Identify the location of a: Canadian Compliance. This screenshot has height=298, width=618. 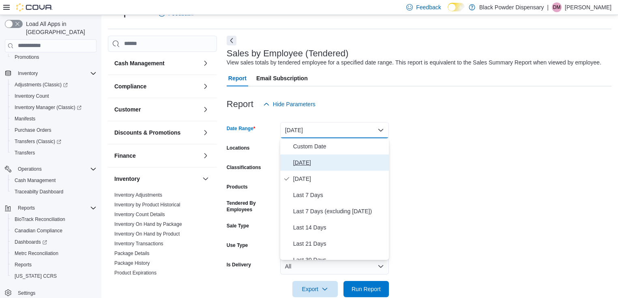
(39, 231).